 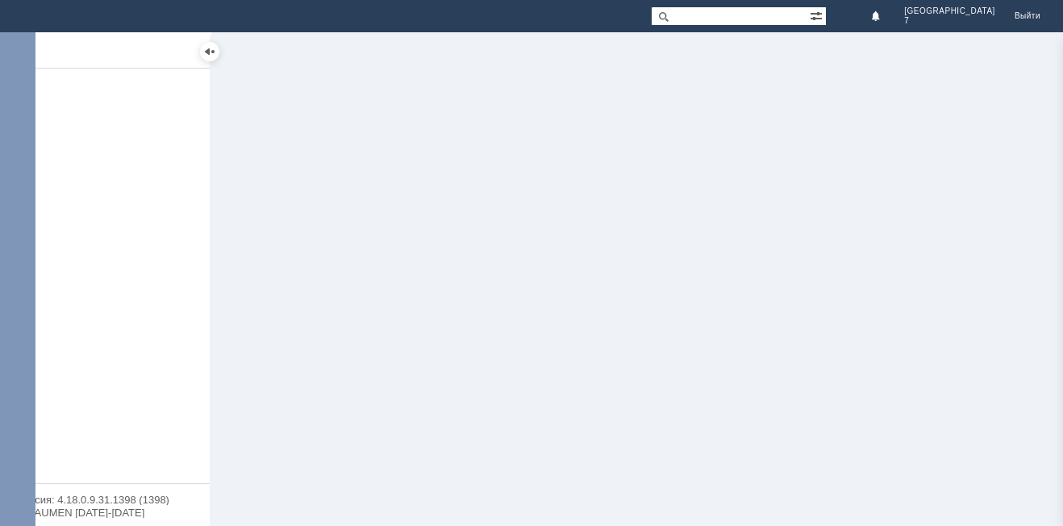 What do you see at coordinates (210, 52) in the screenshot?
I see `div: Скрыть меню` at bounding box center [210, 52].